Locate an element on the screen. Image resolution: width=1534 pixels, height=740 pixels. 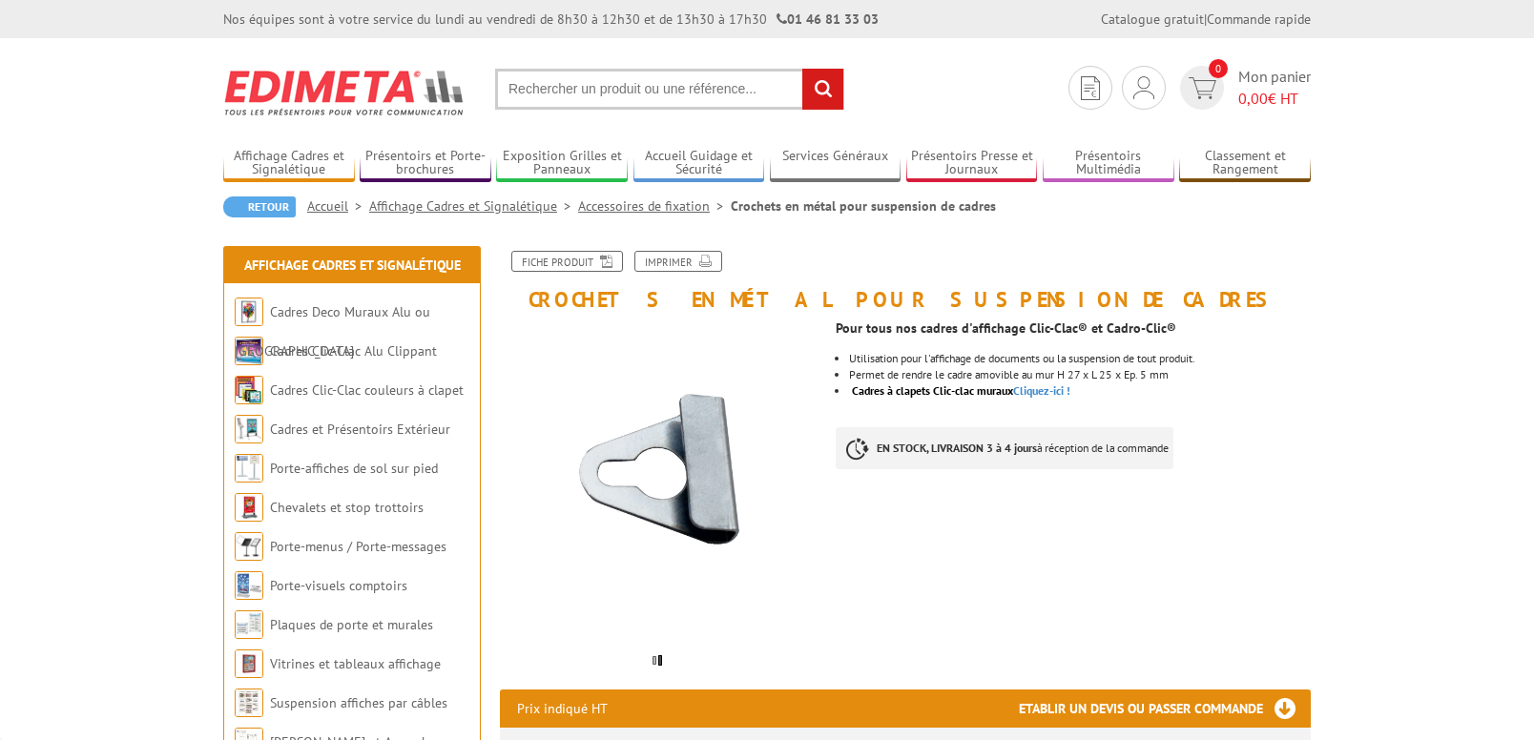
p: Prix indiqué HT is located at coordinates (562, 709).